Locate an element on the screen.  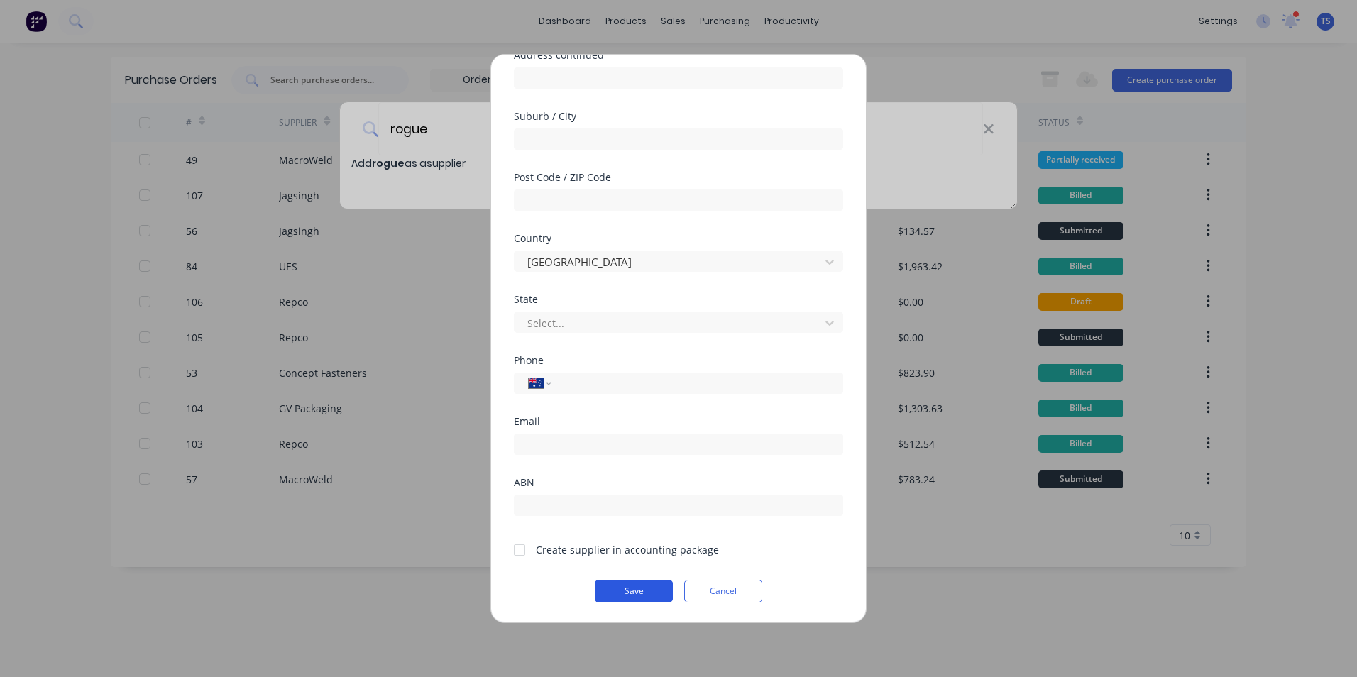
div: Post Code / ZIP Code is located at coordinates (679, 177).